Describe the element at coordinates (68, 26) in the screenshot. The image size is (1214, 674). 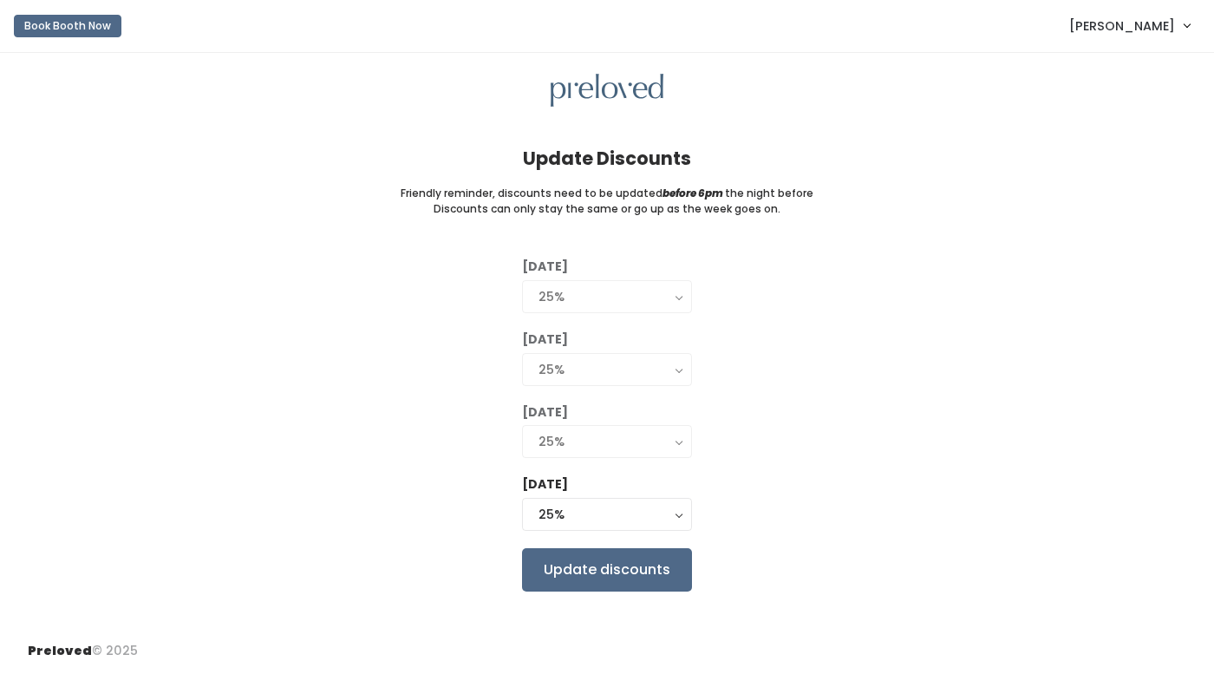
I see `a: Book Booth Now` at that location.